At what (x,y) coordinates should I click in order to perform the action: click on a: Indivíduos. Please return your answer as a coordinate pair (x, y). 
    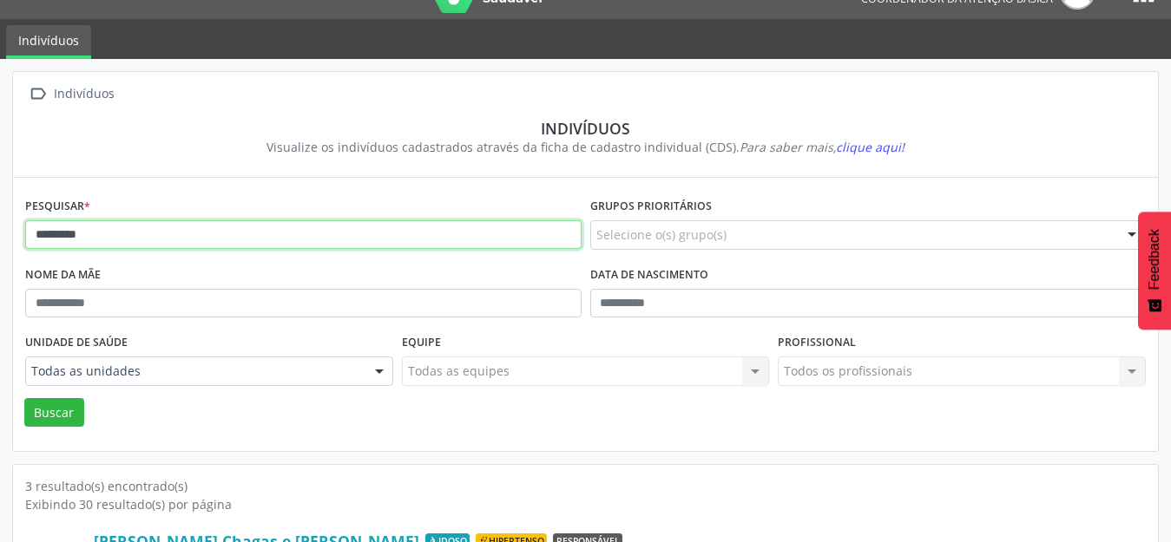
    Looking at the image, I should click on (49, 42).